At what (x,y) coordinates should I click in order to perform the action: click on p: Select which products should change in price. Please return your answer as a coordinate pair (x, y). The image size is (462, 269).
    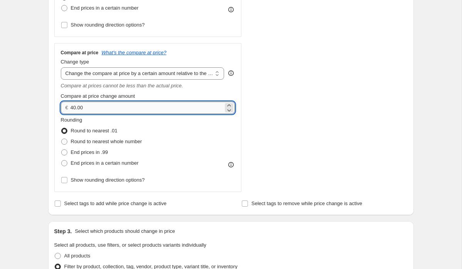
    Looking at the image, I should click on (125, 231).